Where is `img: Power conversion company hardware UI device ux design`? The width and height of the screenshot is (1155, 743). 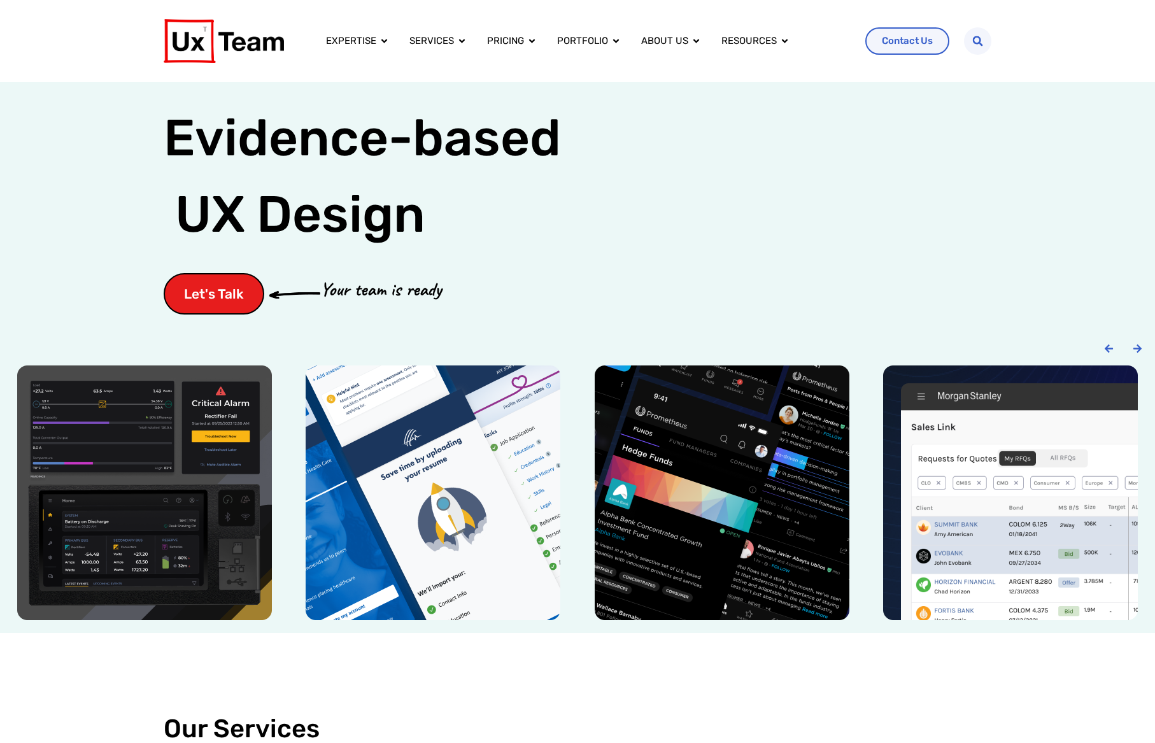 img: Power conversion company hardware UI device ux design is located at coordinates (145, 493).